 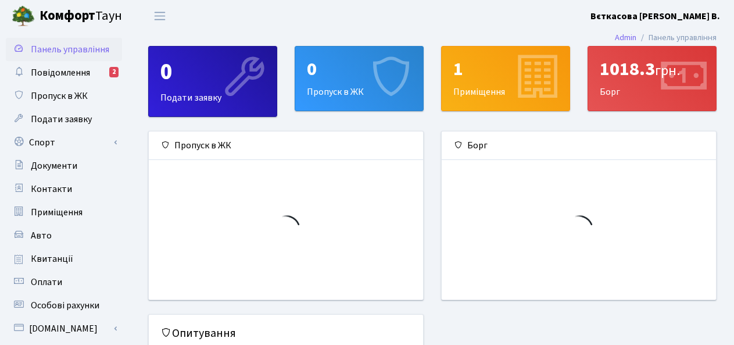 What do you see at coordinates (505, 69) in the screenshot?
I see `div: 1` at bounding box center [505, 69].